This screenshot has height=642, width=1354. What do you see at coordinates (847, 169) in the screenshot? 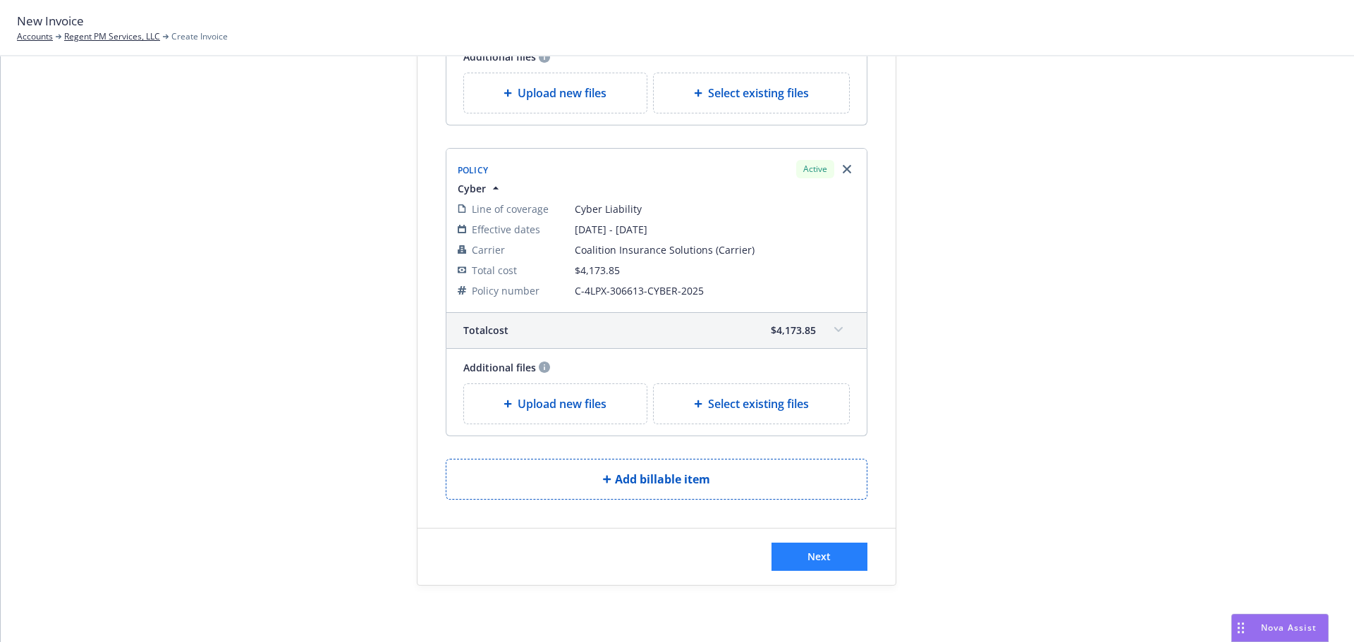
I see `a: Remove browser` at bounding box center [847, 169].